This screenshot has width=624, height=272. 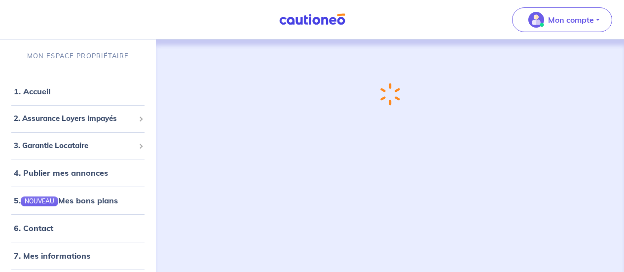 I want to click on img: Cautioneo, so click(x=312, y=19).